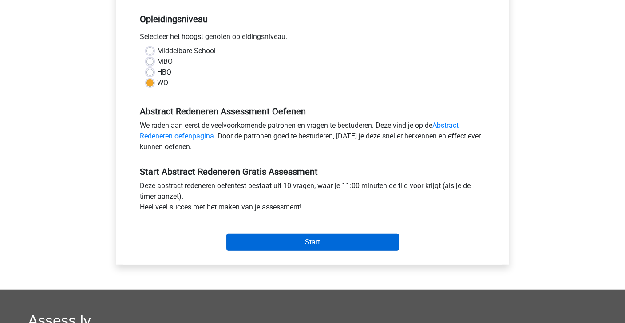  I want to click on div: Deze abstract redeneren oefentest bestaat uit 10 vragen, waar je 11:00 minuten de tijd voor krijg..., so click(313, 198).